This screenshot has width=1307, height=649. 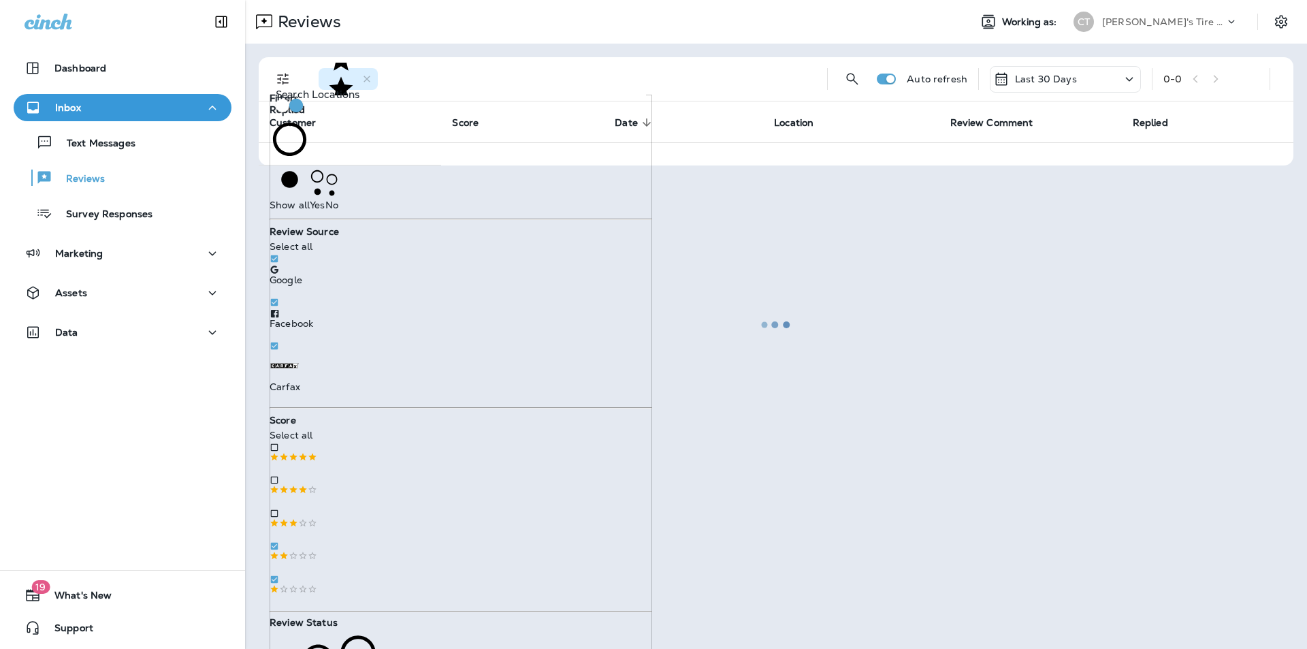 I want to click on p: Data, so click(x=67, y=332).